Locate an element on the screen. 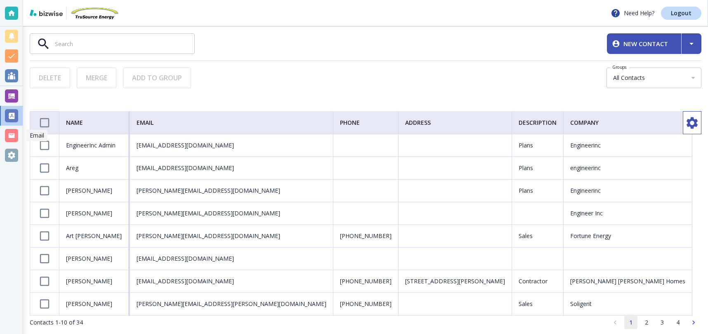 Image resolution: width=708 pixels, height=334 pixels. nav: pagination navigation is located at coordinates (654, 323).